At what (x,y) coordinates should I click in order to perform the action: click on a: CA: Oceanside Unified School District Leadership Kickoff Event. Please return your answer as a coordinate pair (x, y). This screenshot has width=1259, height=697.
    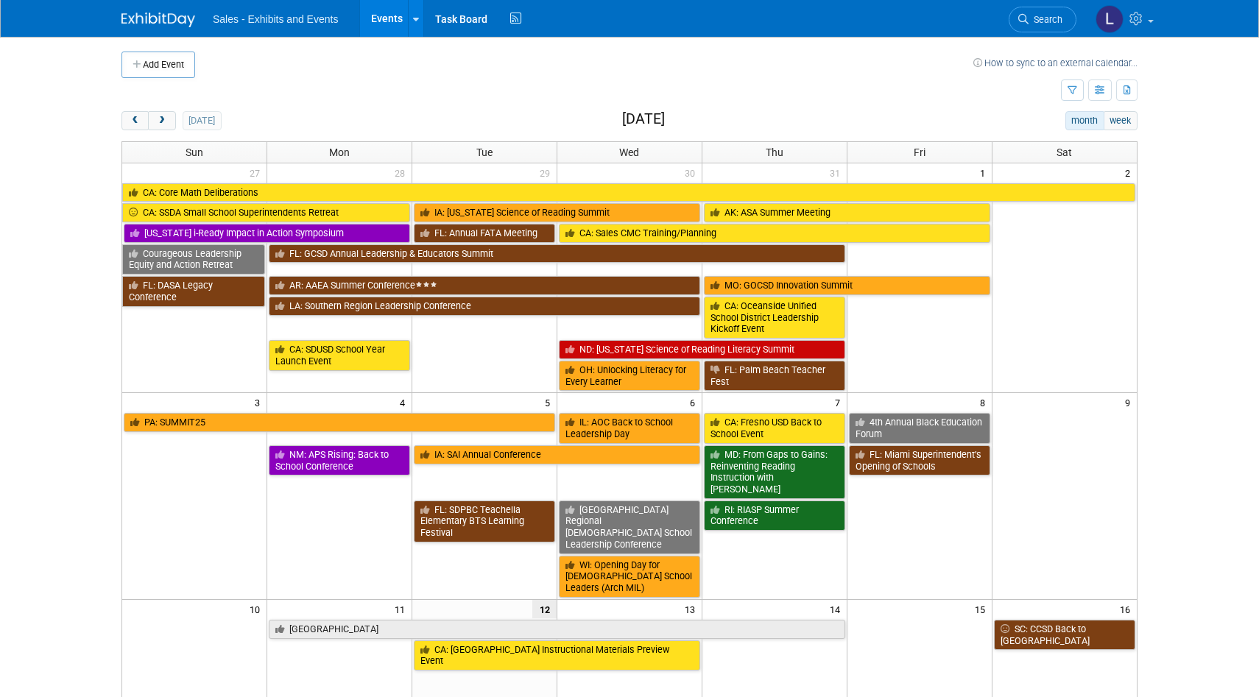
    Looking at the image, I should click on (775, 317).